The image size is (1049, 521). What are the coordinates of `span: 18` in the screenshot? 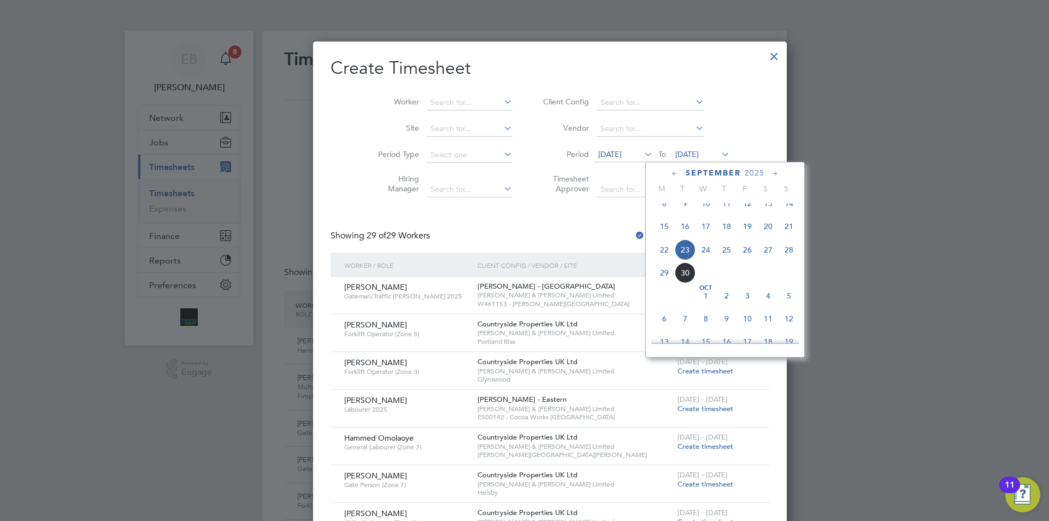 It's located at (727, 226).